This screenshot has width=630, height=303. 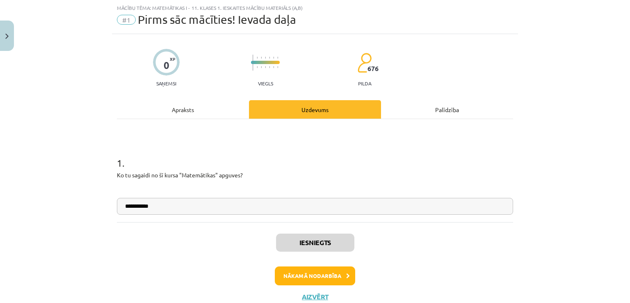 What do you see at coordinates (373, 68) in the screenshot?
I see `span: 676` at bounding box center [373, 68].